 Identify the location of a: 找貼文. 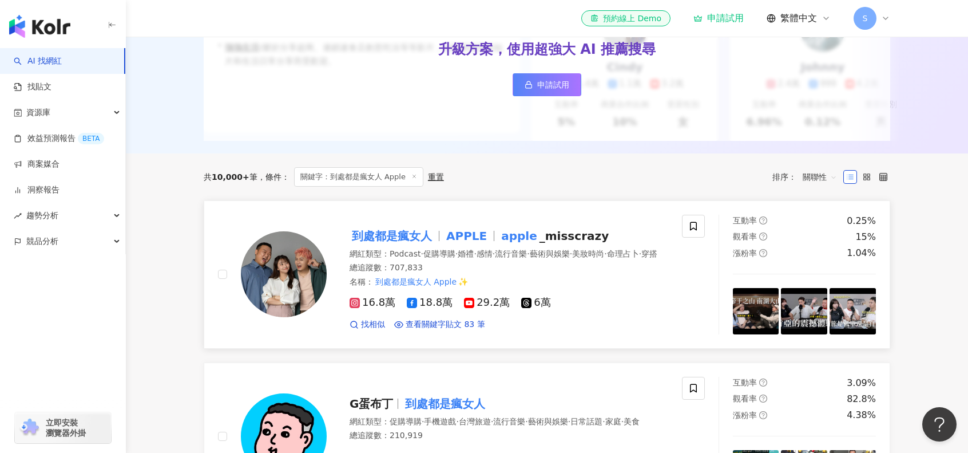
(33, 87).